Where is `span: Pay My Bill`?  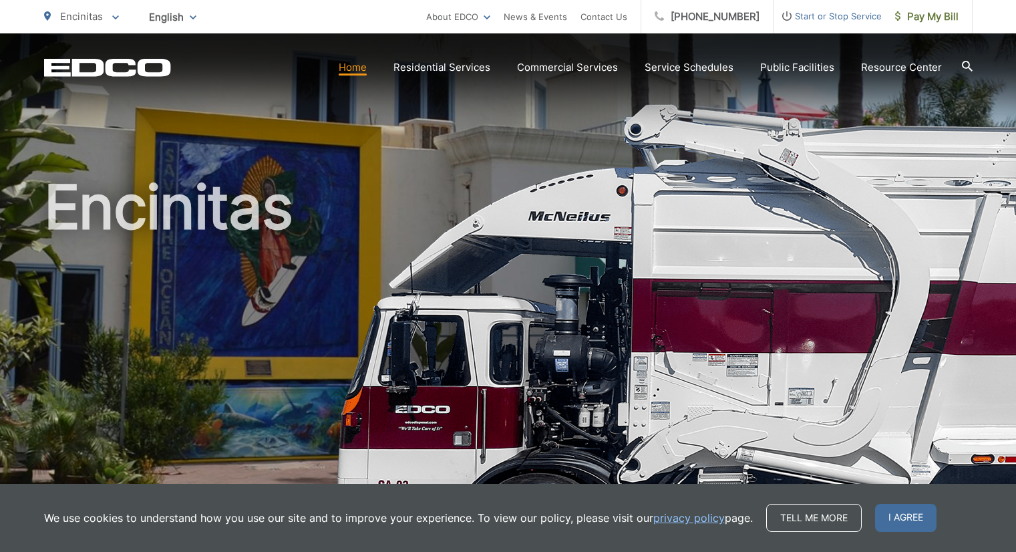
span: Pay My Bill is located at coordinates (926, 17).